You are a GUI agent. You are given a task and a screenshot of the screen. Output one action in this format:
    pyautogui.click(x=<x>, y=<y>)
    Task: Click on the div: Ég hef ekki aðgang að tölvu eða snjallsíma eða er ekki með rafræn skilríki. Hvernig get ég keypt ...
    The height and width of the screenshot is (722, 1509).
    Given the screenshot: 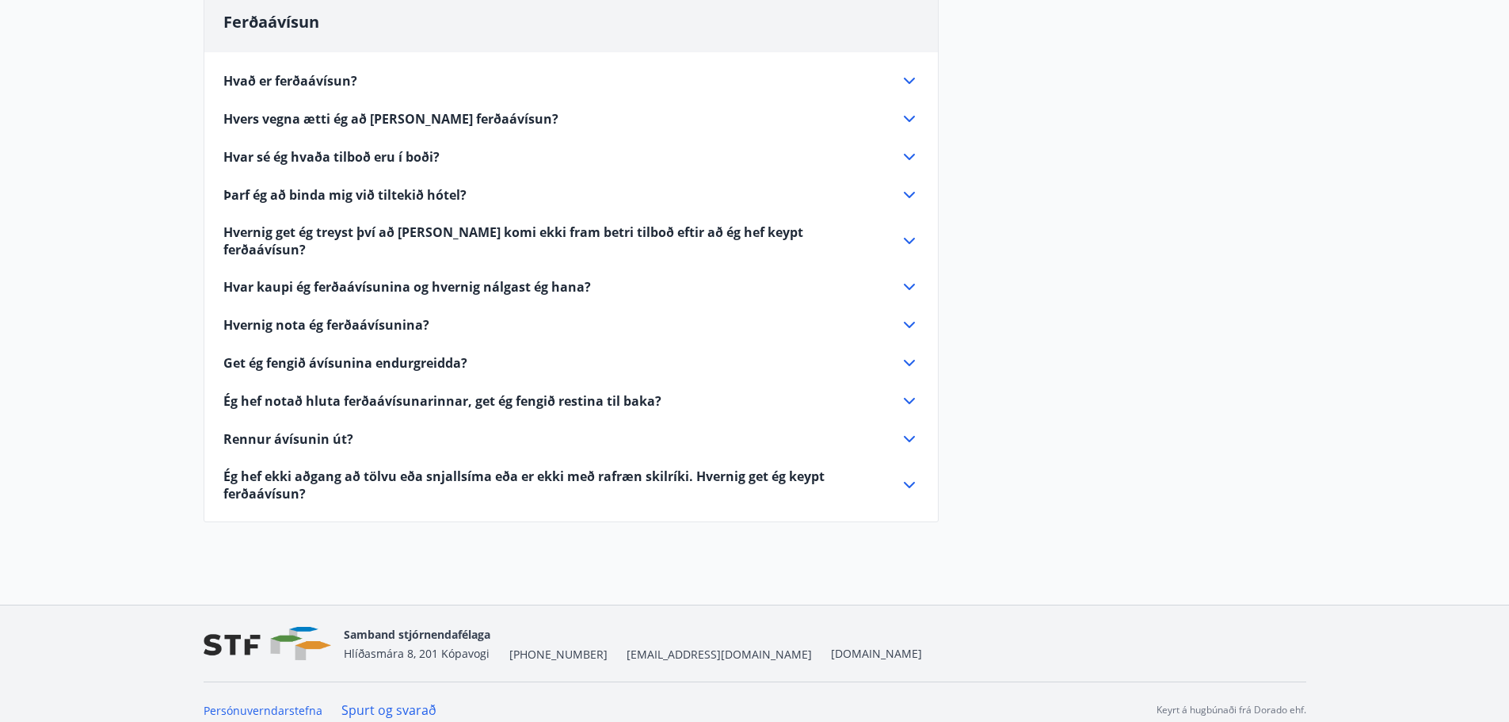 What is the action you would take?
    pyautogui.click(x=571, y=485)
    